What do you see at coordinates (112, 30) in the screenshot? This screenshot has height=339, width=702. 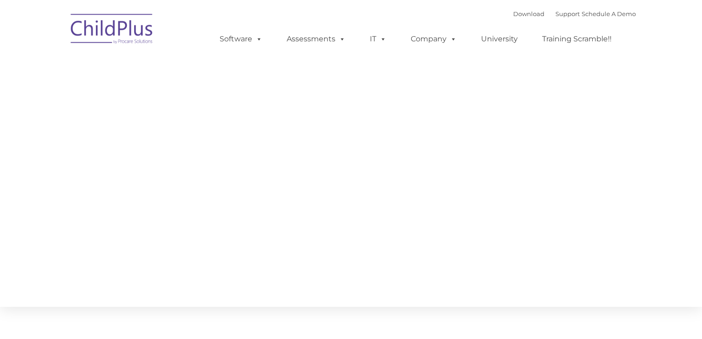 I see `img: ChildPlus by Procare Solutions` at bounding box center [112, 30].